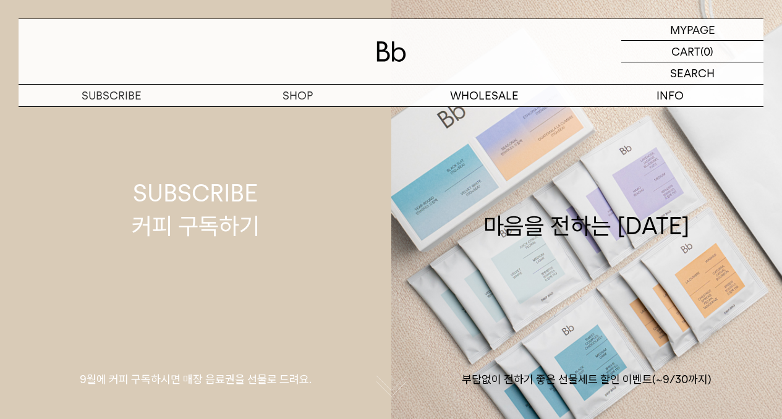 The width and height of the screenshot is (782, 419). What do you see at coordinates (111, 95) in the screenshot?
I see `p: SUBSCRIBE` at bounding box center [111, 95].